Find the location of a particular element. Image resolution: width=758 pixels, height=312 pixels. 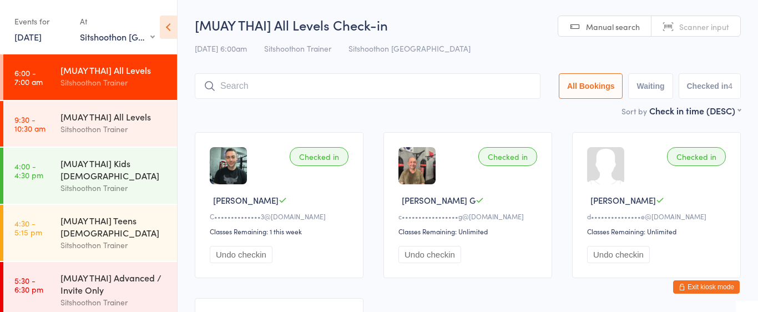

button: Waiting is located at coordinates (651, 86).